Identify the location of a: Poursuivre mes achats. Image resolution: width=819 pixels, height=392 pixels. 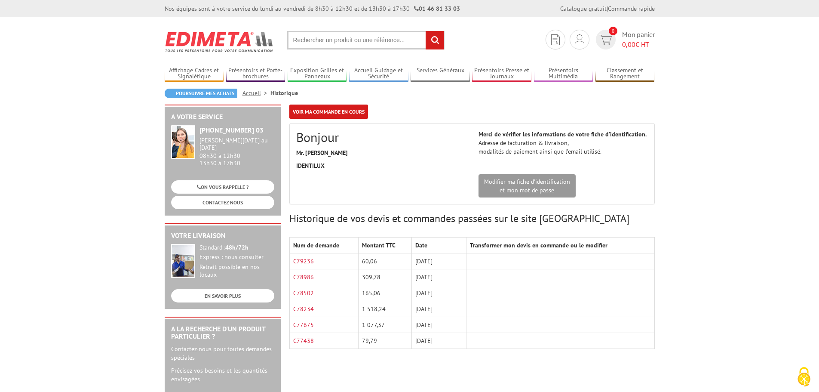
(201, 93).